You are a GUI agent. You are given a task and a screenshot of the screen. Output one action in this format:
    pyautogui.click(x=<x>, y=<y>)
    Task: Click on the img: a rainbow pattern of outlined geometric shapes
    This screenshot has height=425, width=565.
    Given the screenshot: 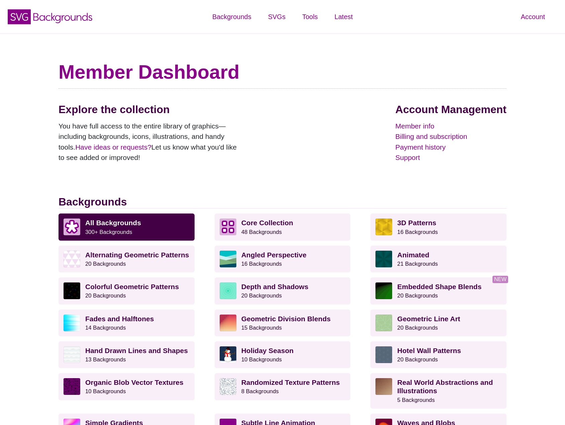 What is the action you would take?
    pyautogui.click(x=72, y=291)
    